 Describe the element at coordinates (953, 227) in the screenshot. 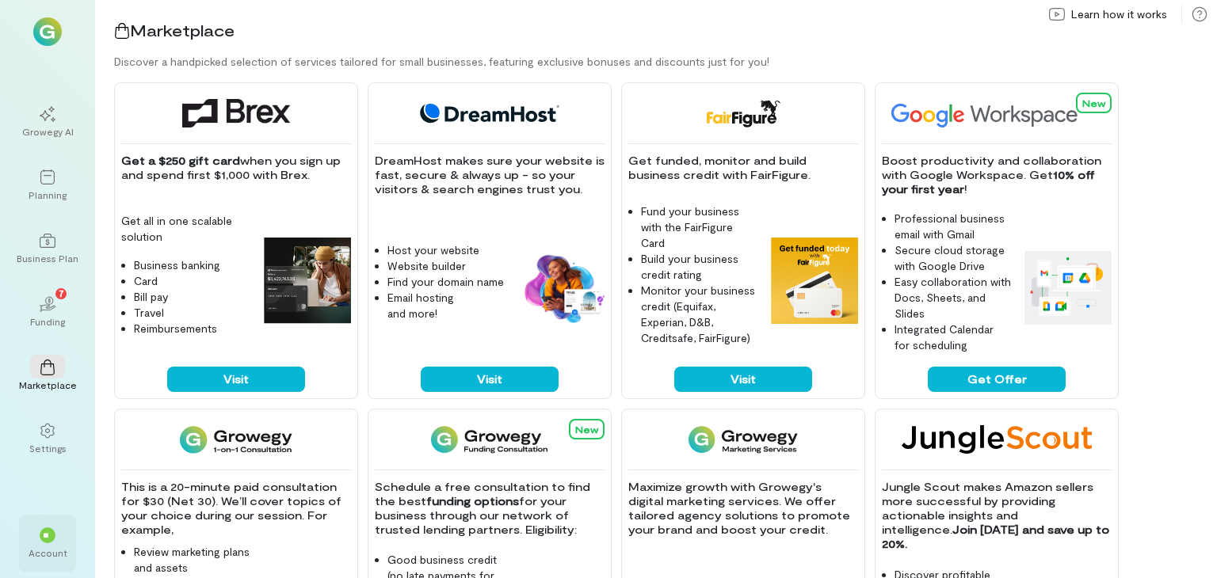

I see `li: Professional business email with Gmail` at that location.